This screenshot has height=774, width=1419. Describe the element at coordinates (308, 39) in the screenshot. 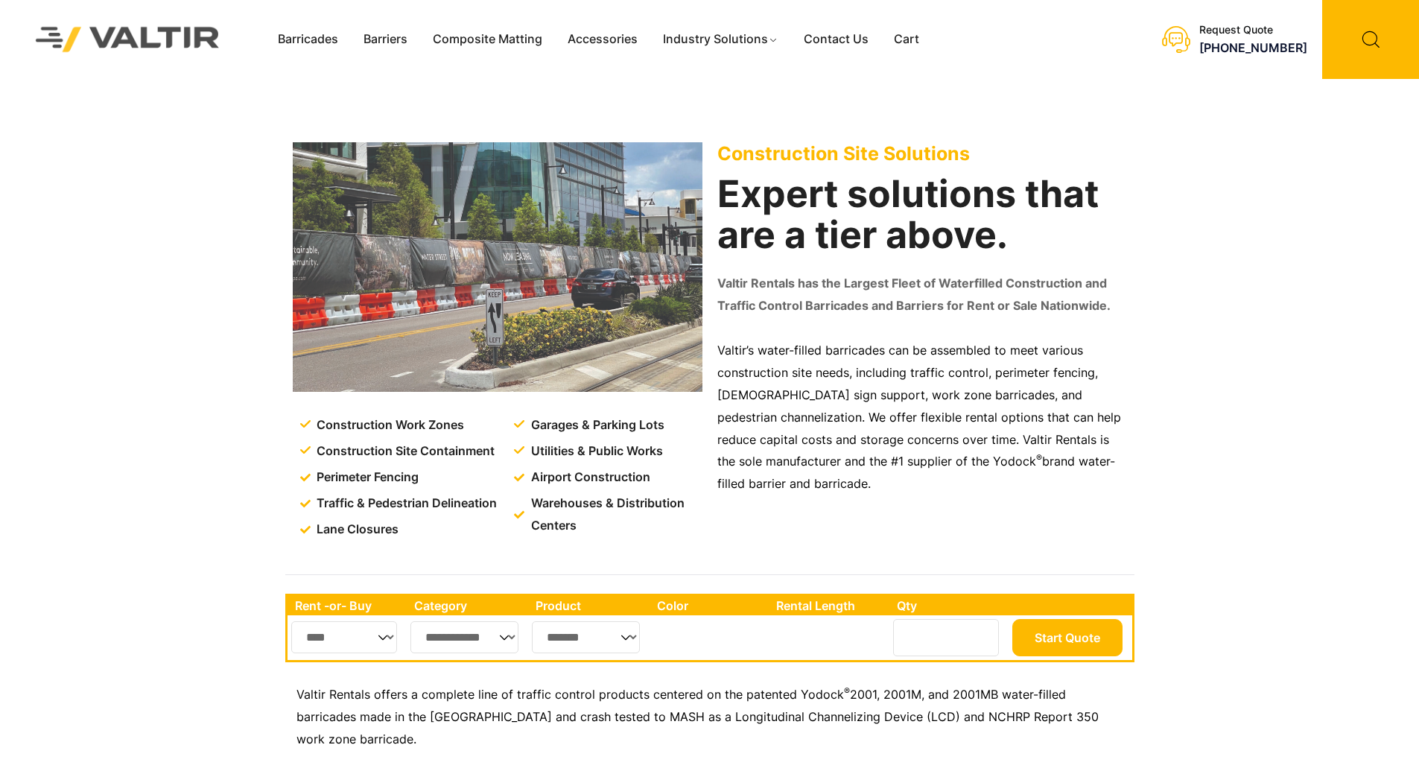

I see `a: Barricades` at that location.